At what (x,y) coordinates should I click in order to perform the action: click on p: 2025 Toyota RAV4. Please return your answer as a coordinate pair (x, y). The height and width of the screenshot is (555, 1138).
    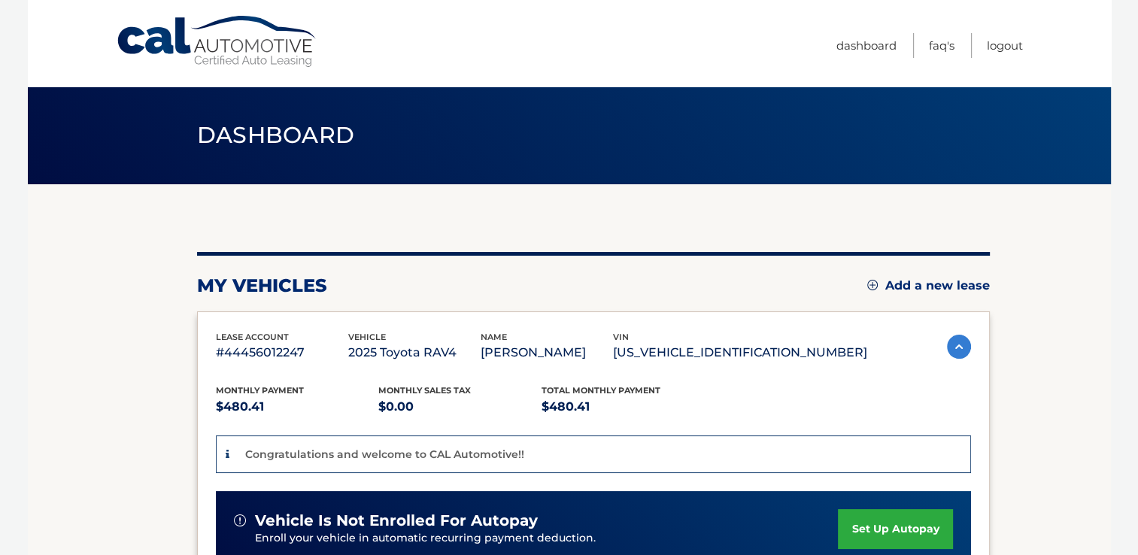
    Looking at the image, I should click on (414, 353).